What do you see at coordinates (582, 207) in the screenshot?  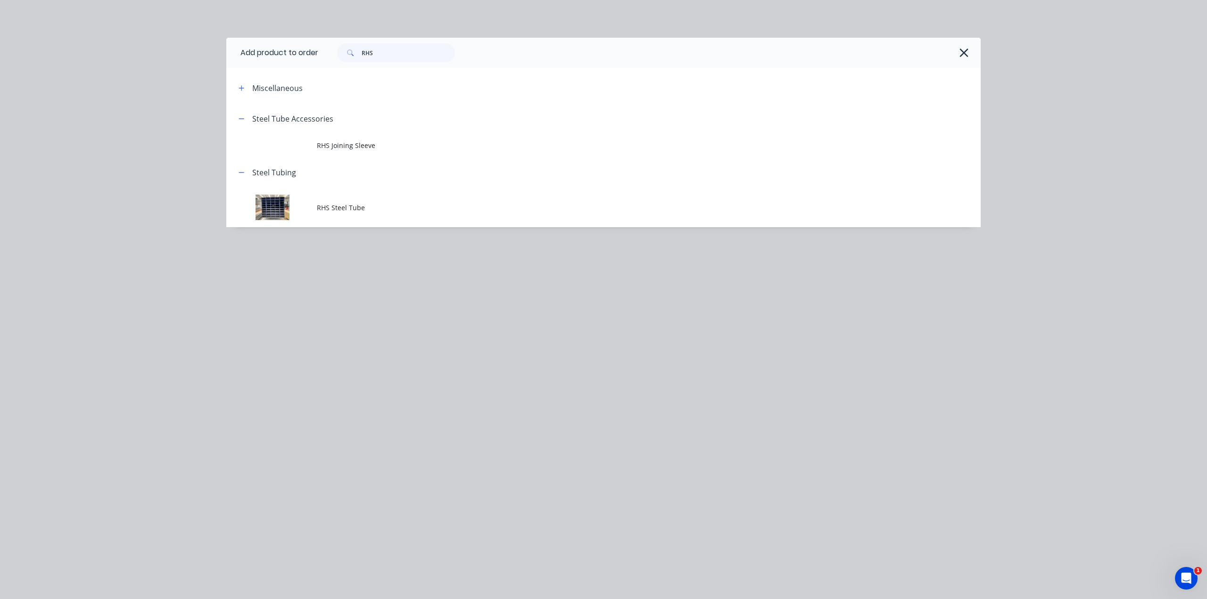 I see `span: RHS Steel Tube` at bounding box center [582, 207].